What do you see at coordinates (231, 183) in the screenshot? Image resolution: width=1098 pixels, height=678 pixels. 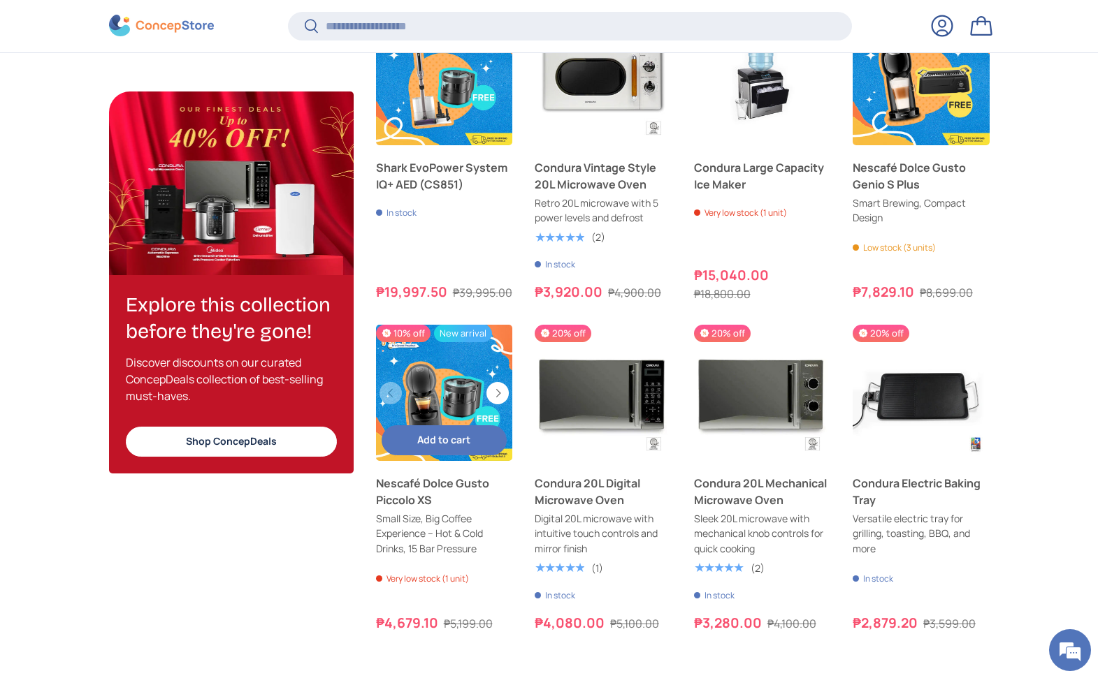 I see `a: Explore this collection before they're gone!` at bounding box center [231, 183].